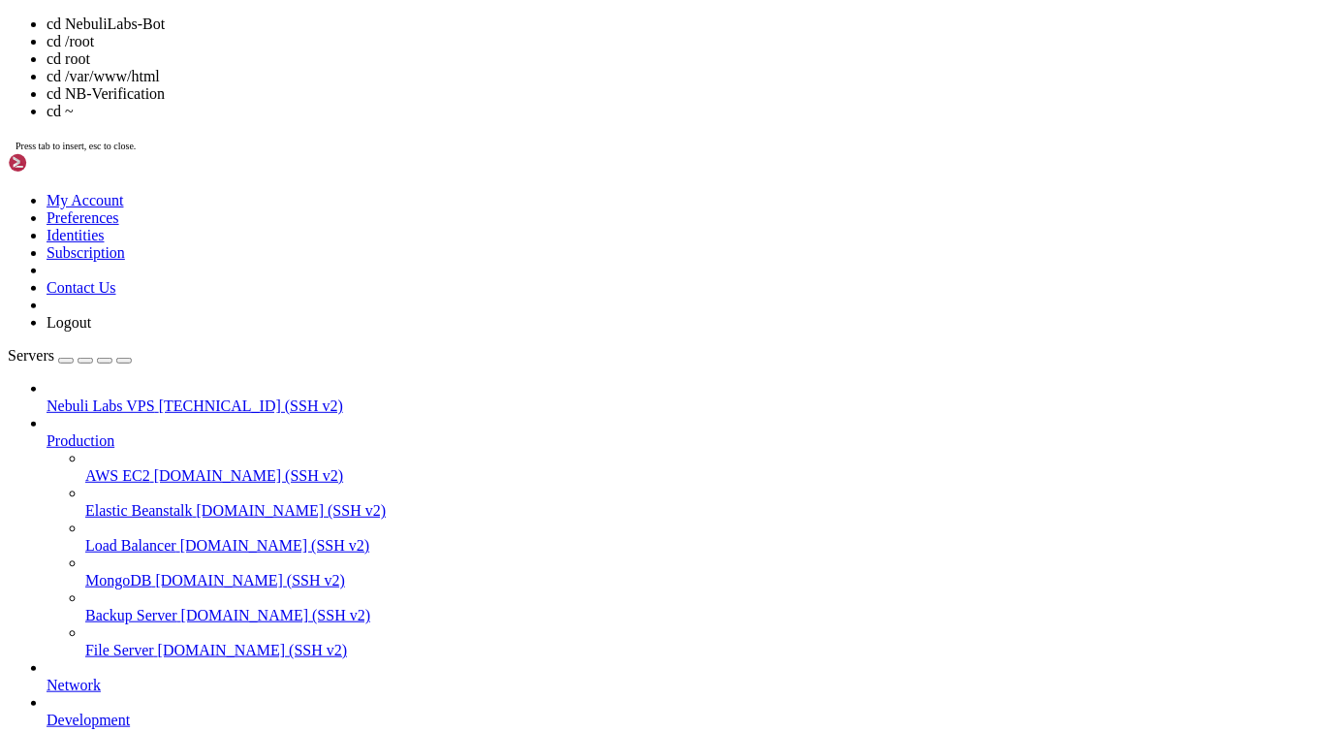 The height and width of the screenshot is (732, 1321). Describe the element at coordinates (69, 322) in the screenshot. I see `a: Logout` at that location.